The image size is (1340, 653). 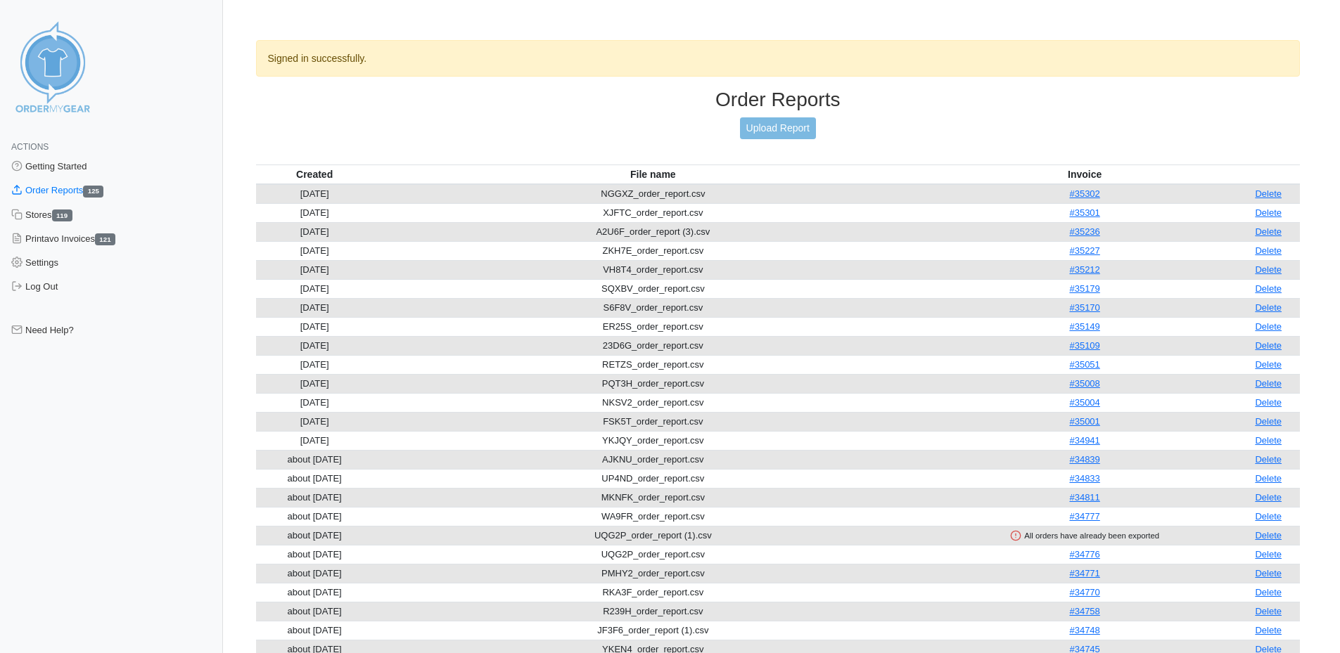 What do you see at coordinates (62, 215) in the screenshot?
I see `span: 119` at bounding box center [62, 215].